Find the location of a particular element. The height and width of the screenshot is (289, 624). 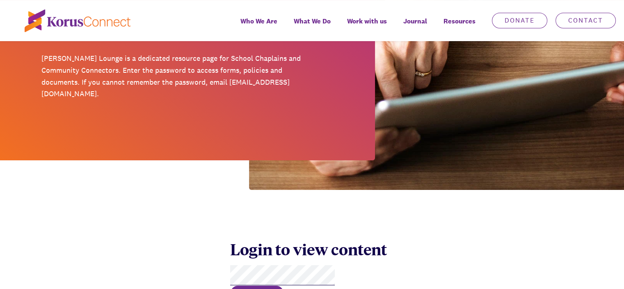

span: Work with us is located at coordinates (367, 21).